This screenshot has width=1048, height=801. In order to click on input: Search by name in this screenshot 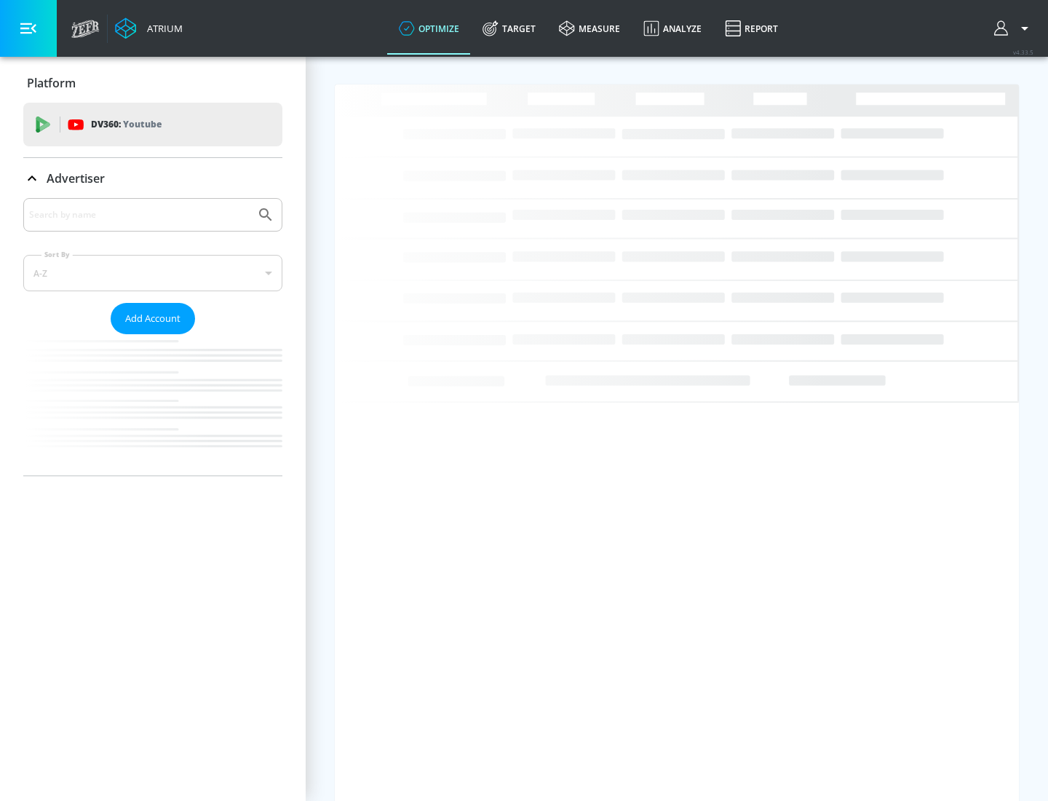, I will do `click(139, 215)`.